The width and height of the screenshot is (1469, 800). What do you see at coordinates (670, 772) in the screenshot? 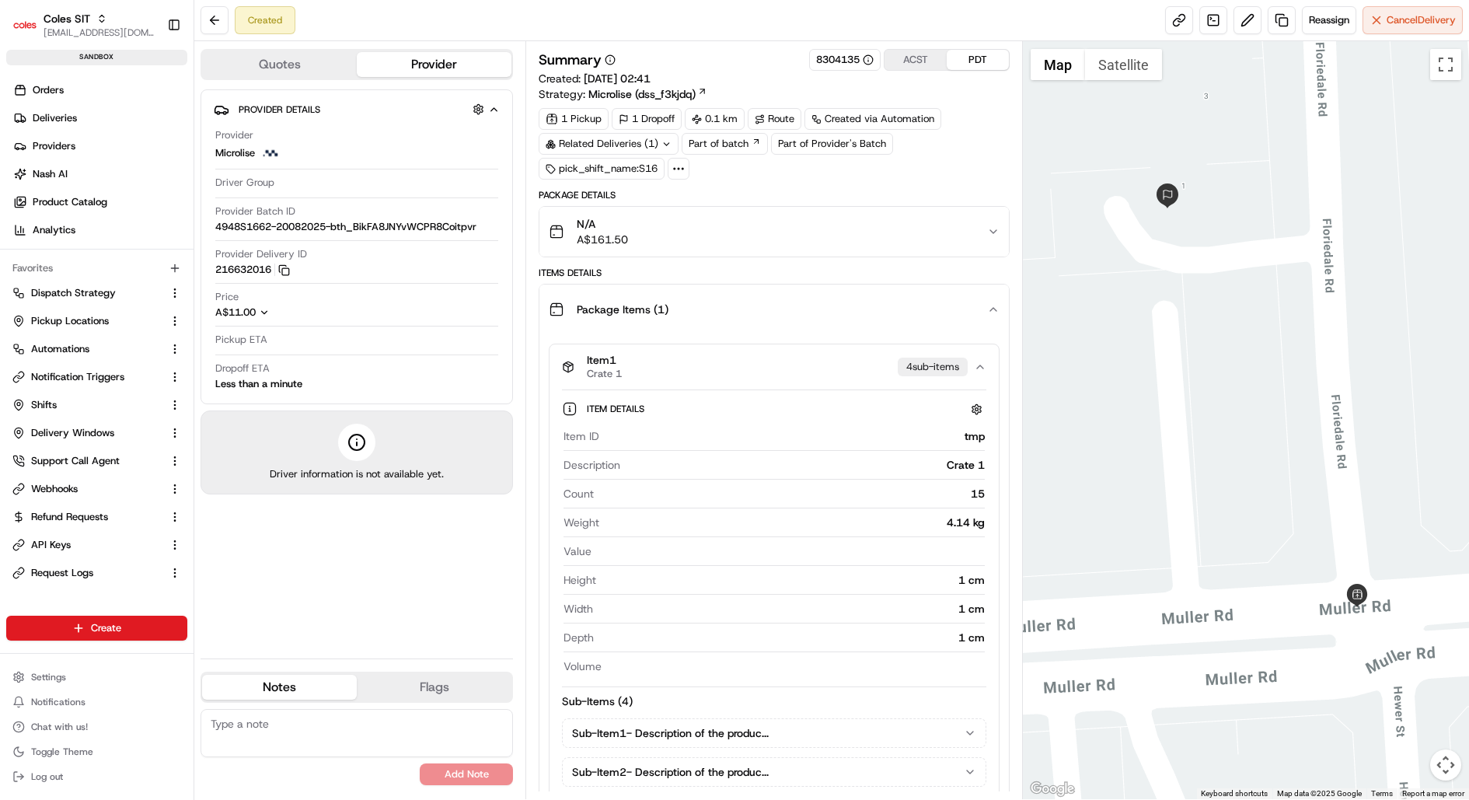
I see `span: Sub-Item 2 - Description of the produc...` at bounding box center [670, 772].